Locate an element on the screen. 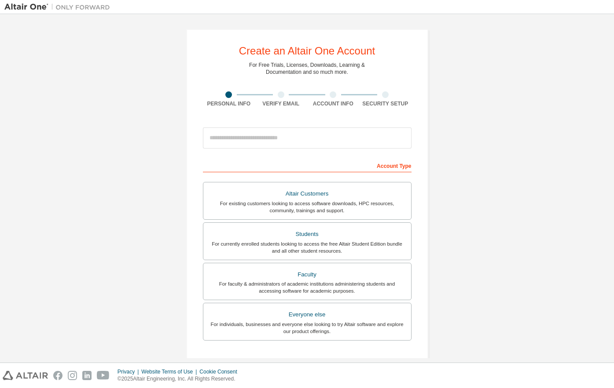 The width and height of the screenshot is (614, 388). div: For existing customers looking to access software downloads, HPC resources, community, trainings ... is located at coordinates (307, 207).